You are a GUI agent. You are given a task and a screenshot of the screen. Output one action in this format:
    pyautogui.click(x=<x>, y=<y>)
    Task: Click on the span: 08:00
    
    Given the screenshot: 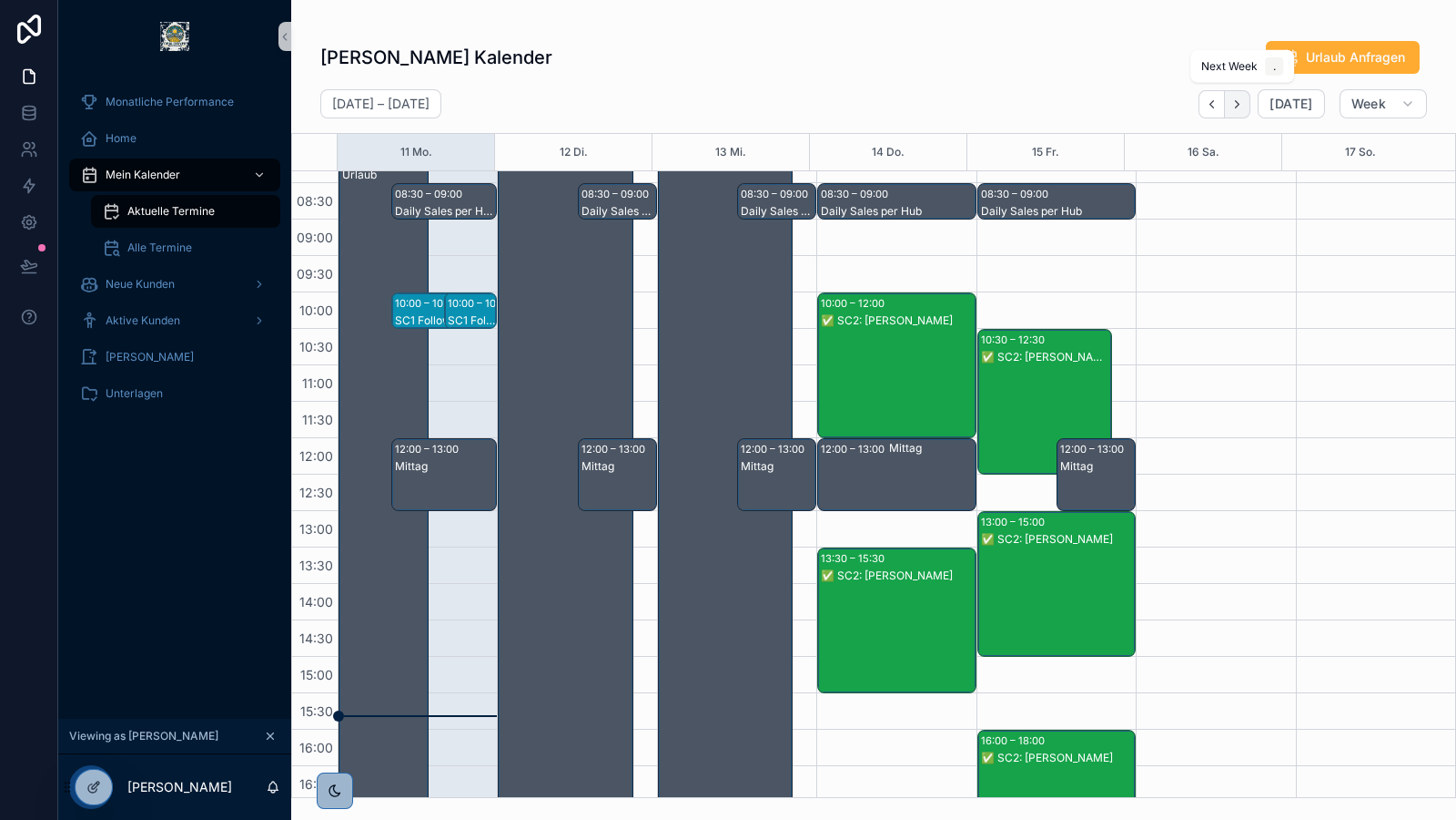 What is the action you would take?
    pyautogui.click(x=315, y=164)
    